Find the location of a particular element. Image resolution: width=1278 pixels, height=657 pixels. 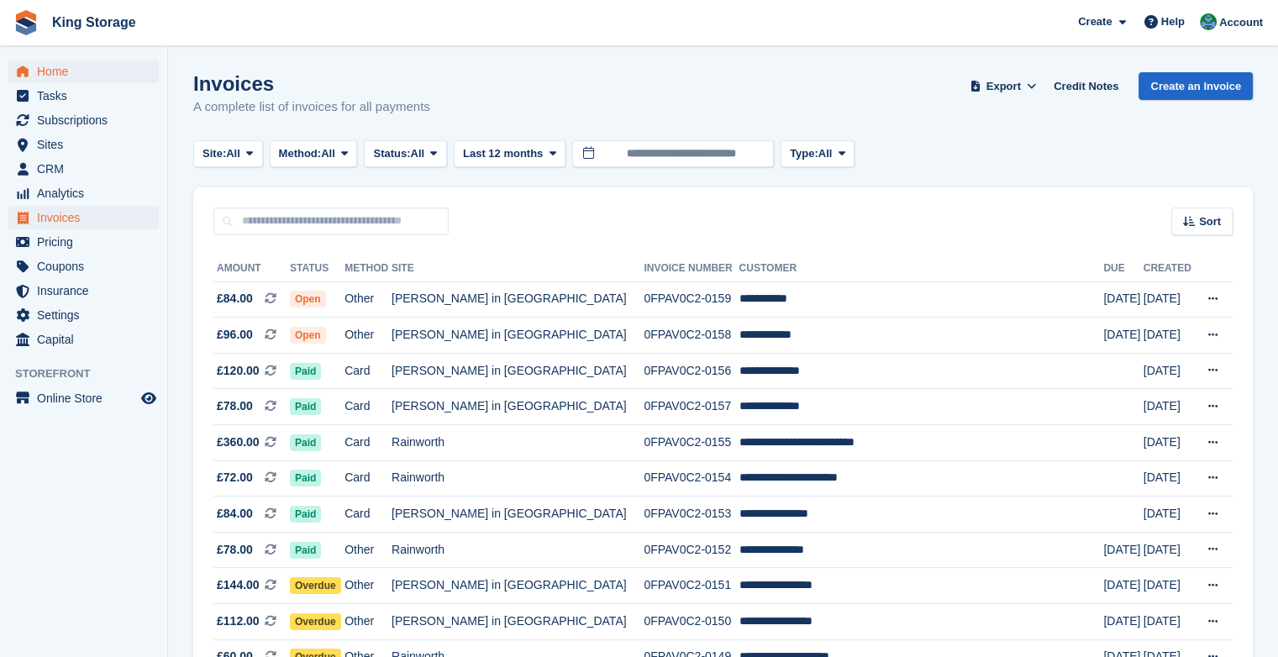

span: Sort is located at coordinates (1210, 222).